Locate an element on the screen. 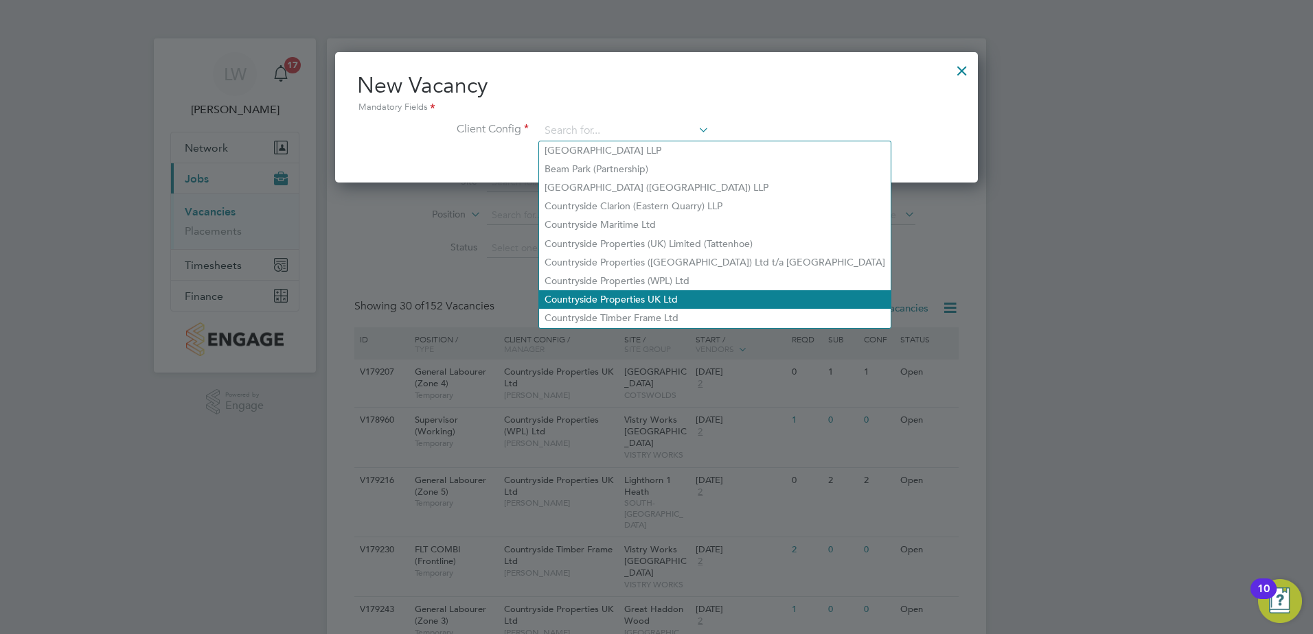  li: Countryside Properties (WPL) Ltd is located at coordinates (715, 281).